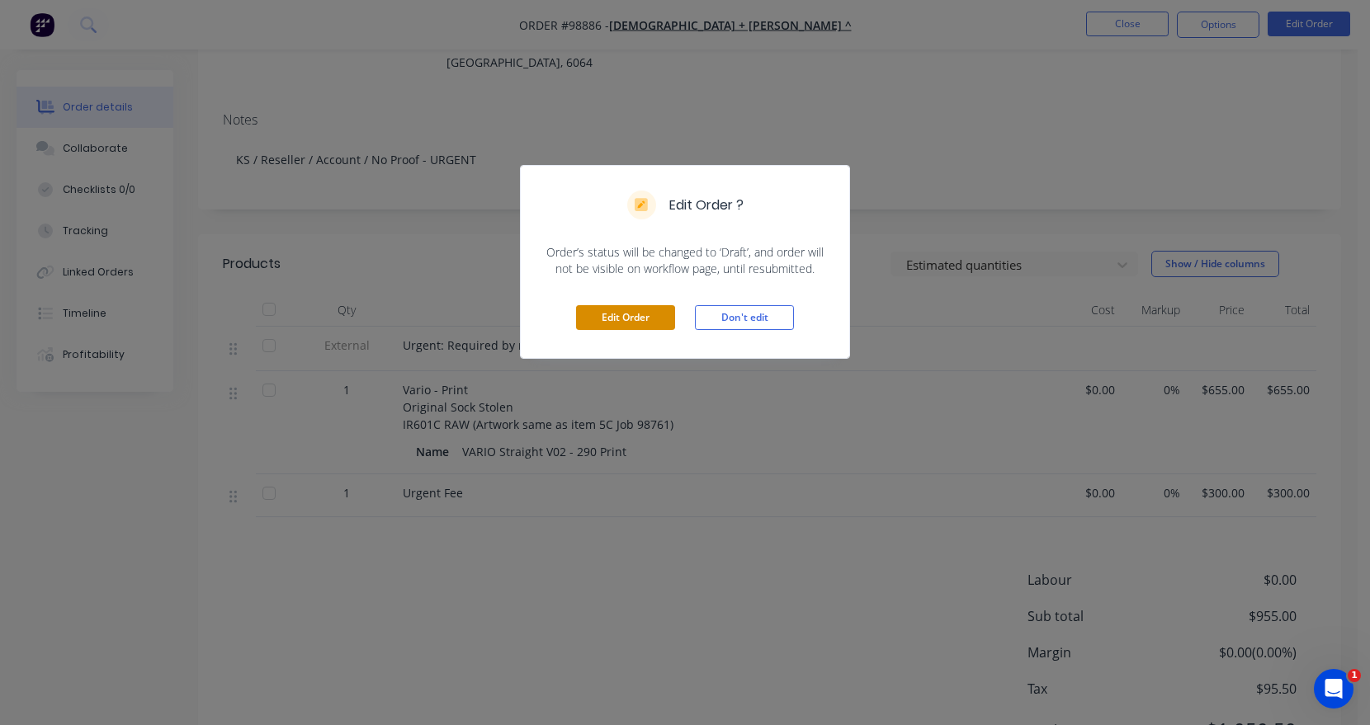 Image resolution: width=1370 pixels, height=725 pixels. I want to click on span: Order’s status will be changed to ‘Draft’, and order will not be visible on workflow page, until ..., so click(685, 261).